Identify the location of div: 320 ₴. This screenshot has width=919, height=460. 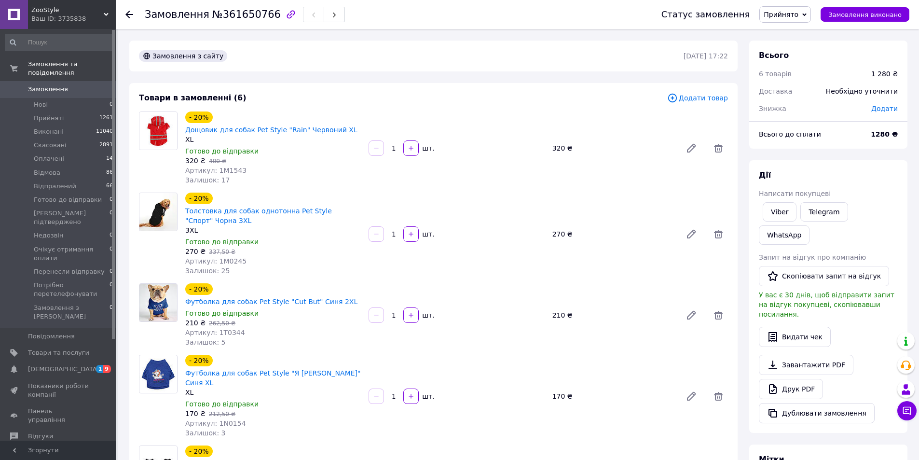
(613, 148).